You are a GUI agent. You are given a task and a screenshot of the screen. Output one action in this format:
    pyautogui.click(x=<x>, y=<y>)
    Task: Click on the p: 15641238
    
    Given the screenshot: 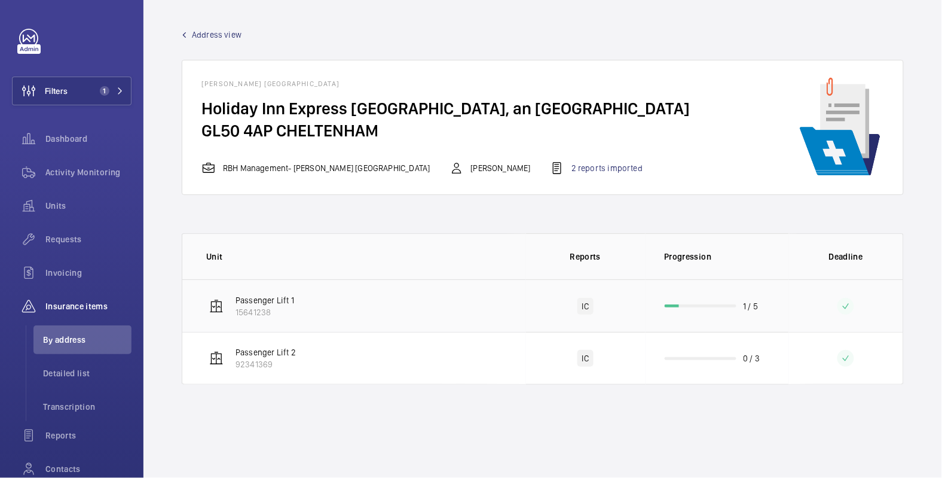 What is the action you would take?
    pyautogui.click(x=265, y=312)
    